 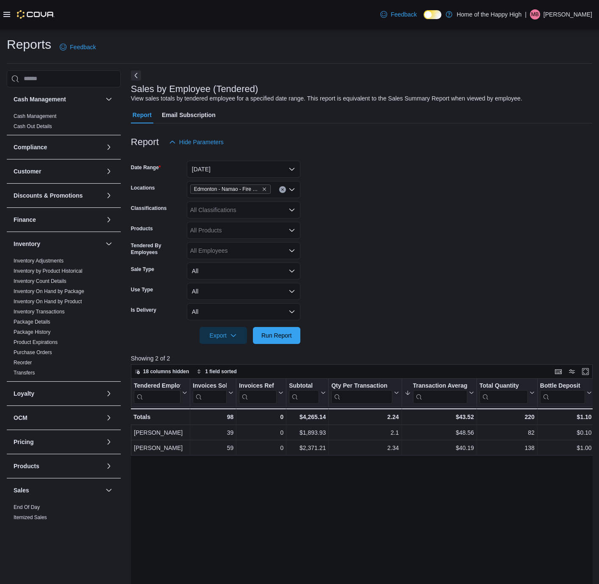 I want to click on button: Invoices Sold, so click(x=213, y=392).